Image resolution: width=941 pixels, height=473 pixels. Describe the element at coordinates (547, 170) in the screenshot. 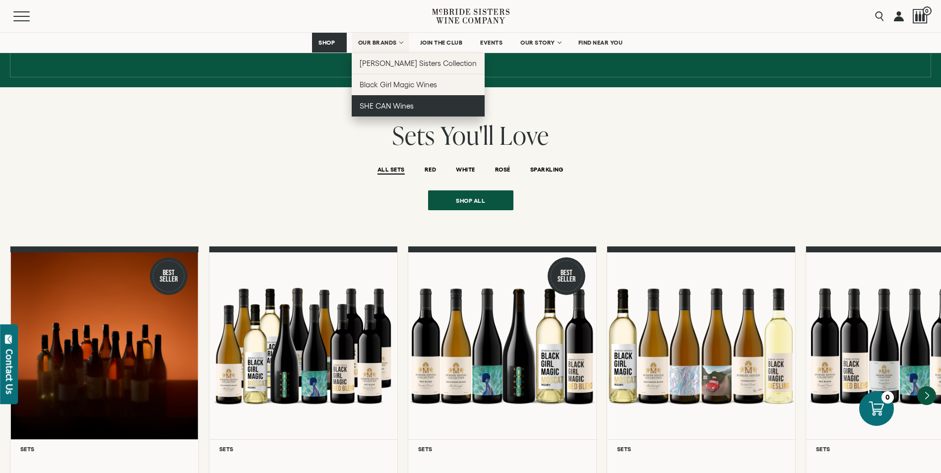

I see `button: SPARKLING` at that location.